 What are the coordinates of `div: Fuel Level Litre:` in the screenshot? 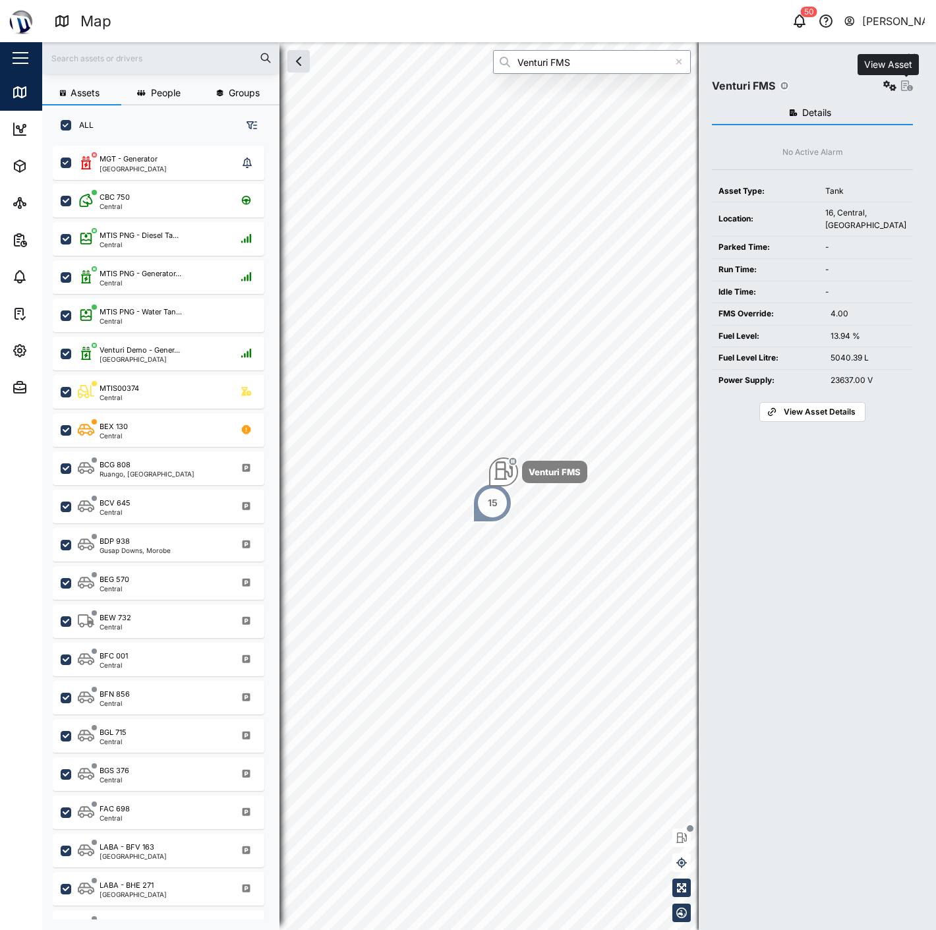 It's located at (768, 358).